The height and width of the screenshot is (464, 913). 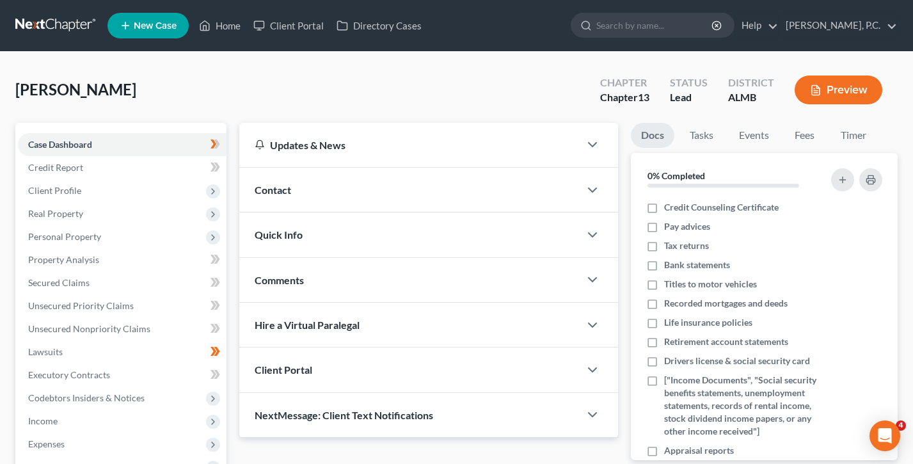 What do you see at coordinates (59, 282) in the screenshot?
I see `span: Secured Claims` at bounding box center [59, 282].